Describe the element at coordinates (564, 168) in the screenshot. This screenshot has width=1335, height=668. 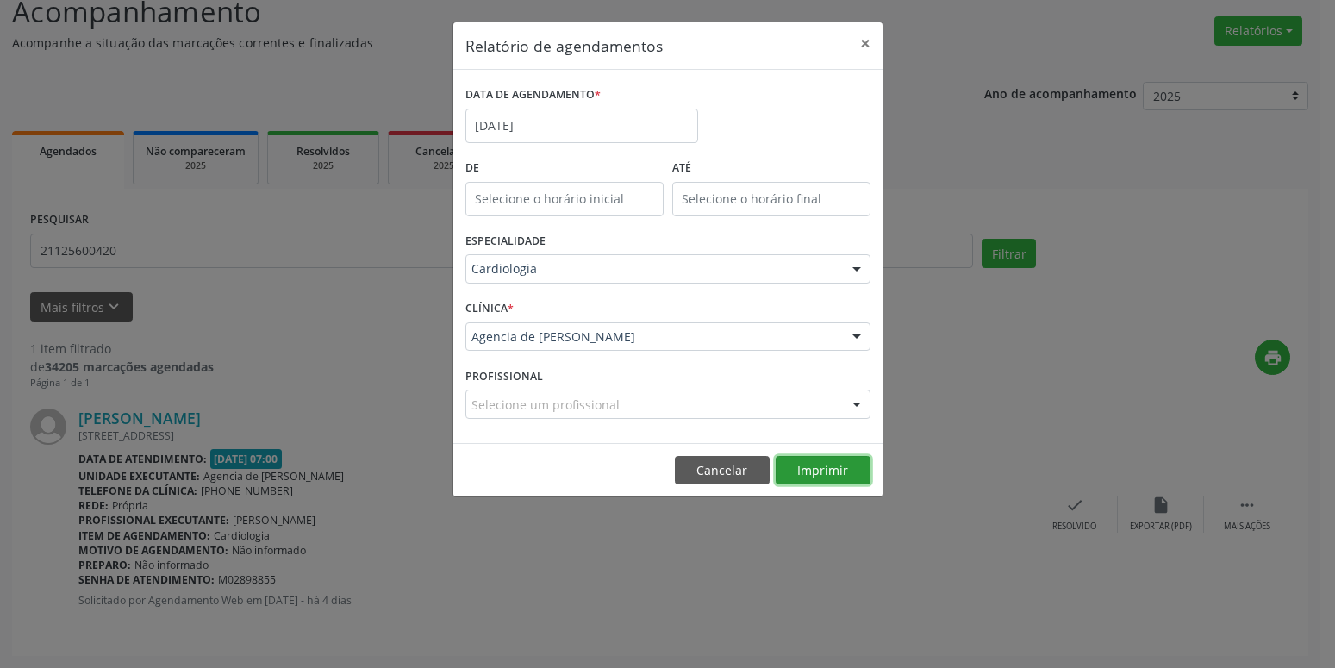
I see `label: De` at that location.